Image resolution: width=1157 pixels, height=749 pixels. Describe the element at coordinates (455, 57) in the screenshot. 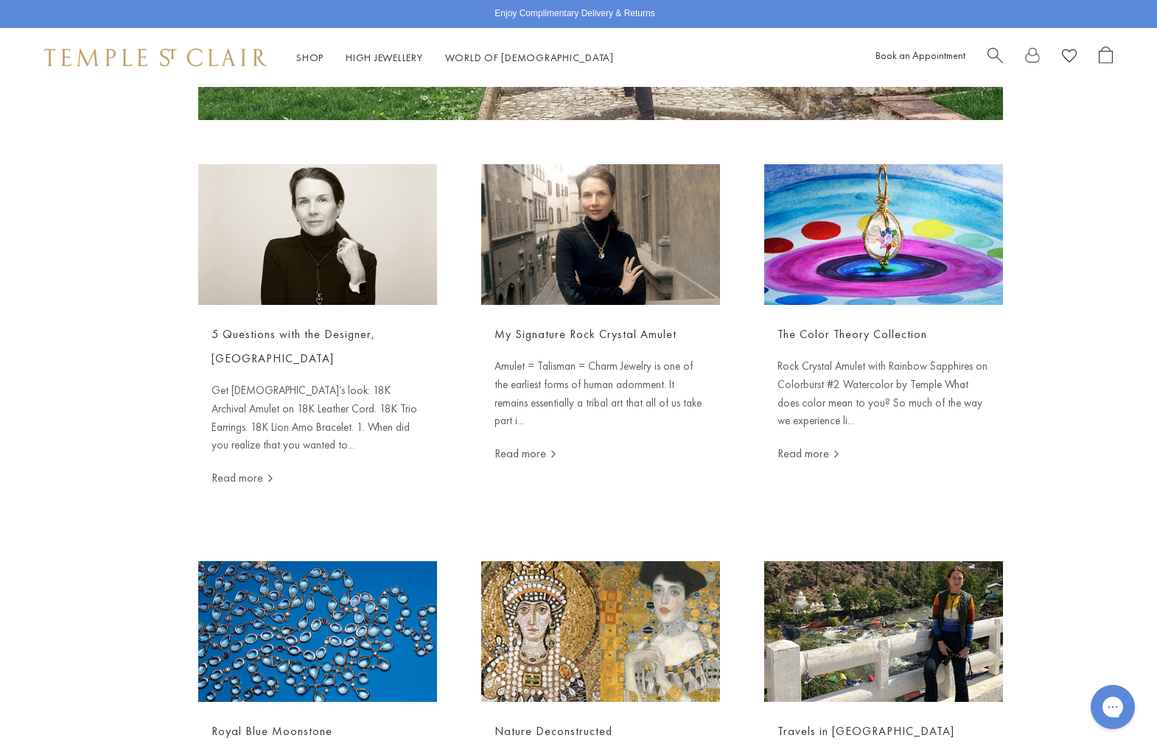

I see `nav: Main navigation` at that location.